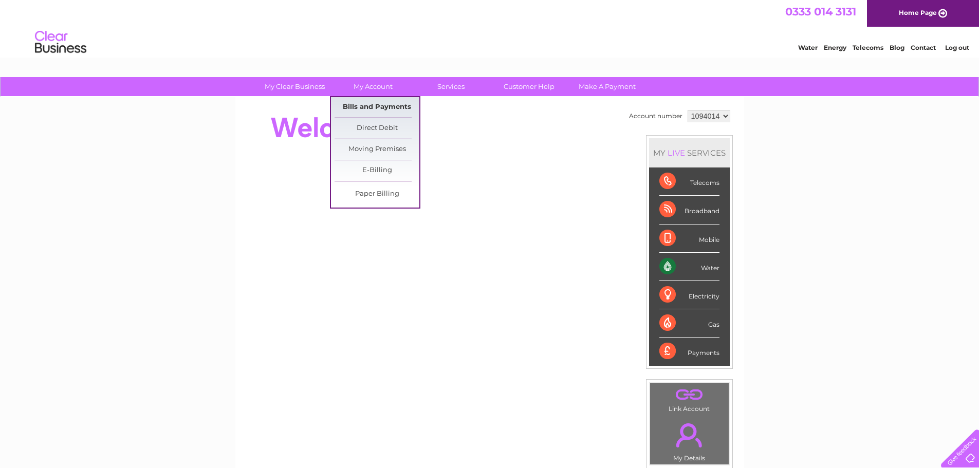  I want to click on div: Broadband, so click(689, 210).